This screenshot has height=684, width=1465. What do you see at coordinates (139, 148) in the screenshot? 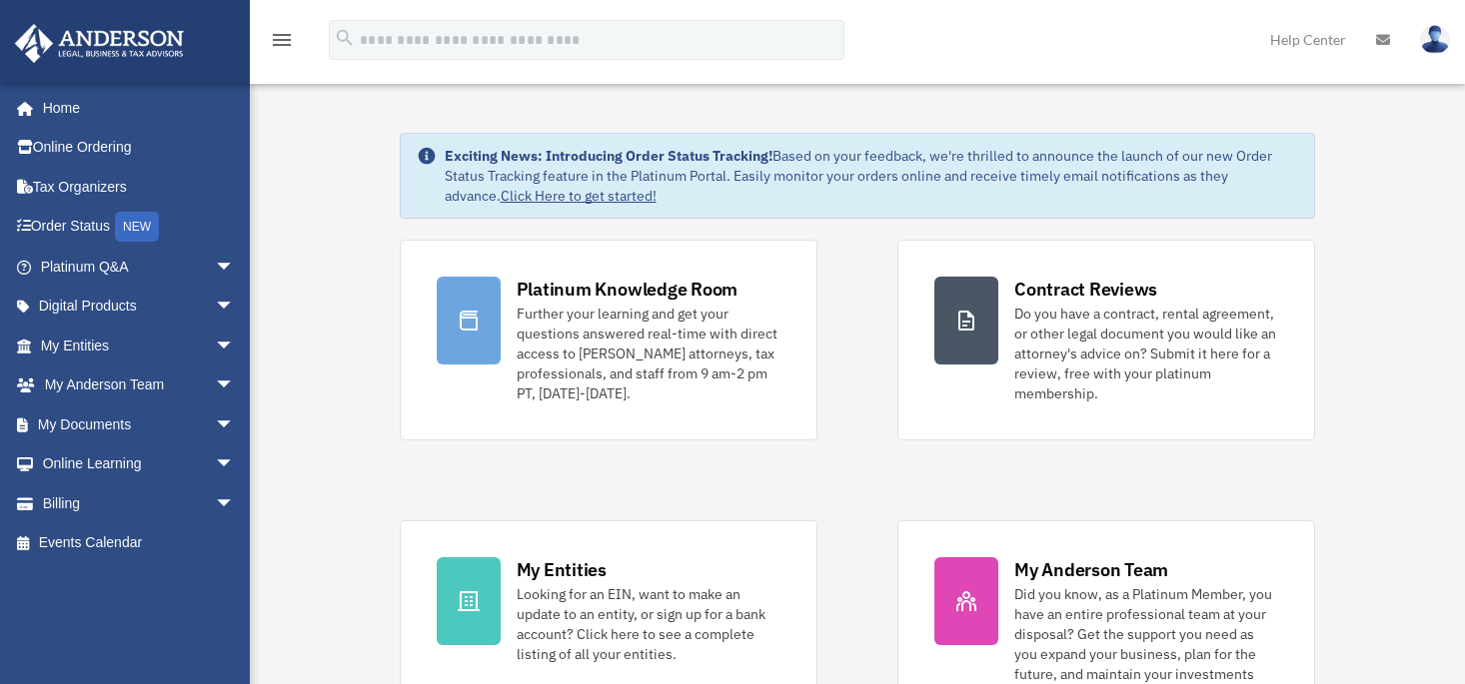
I see `a: Online Ordering` at bounding box center [139, 148].